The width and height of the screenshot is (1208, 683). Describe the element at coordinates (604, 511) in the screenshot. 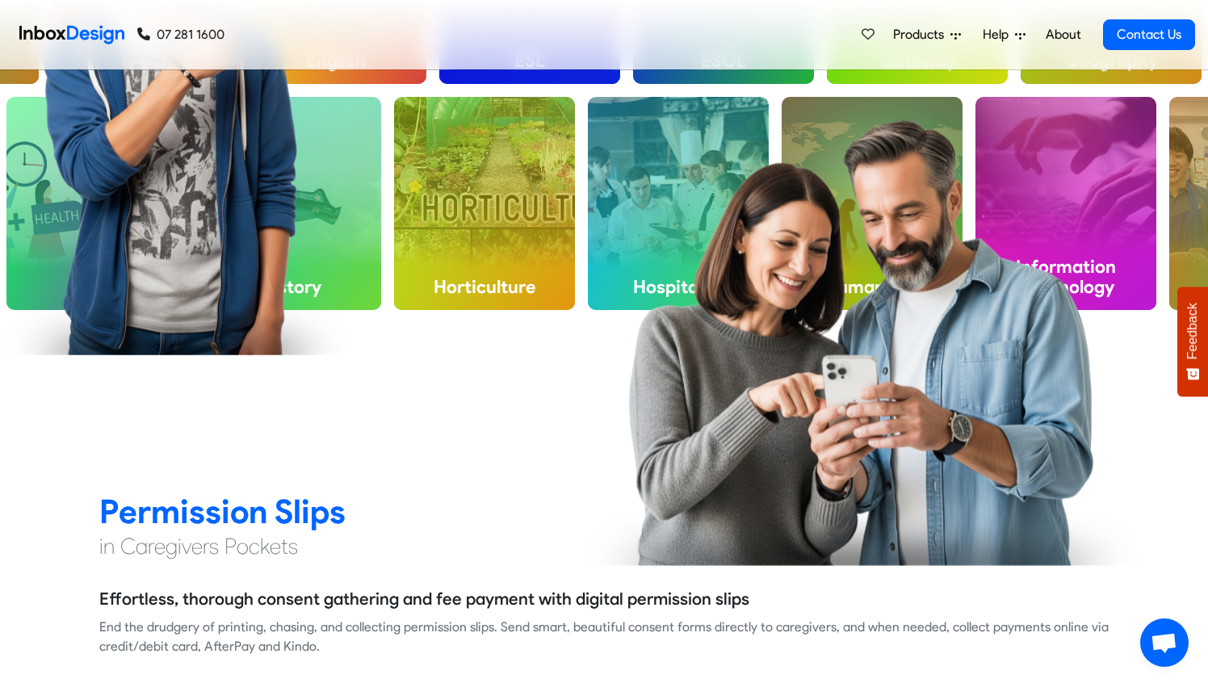

I see `h2: Permission Slips` at that location.